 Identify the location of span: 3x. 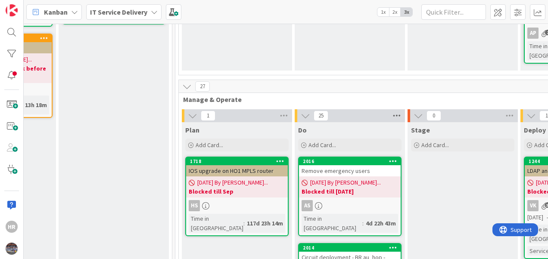
(406, 12).